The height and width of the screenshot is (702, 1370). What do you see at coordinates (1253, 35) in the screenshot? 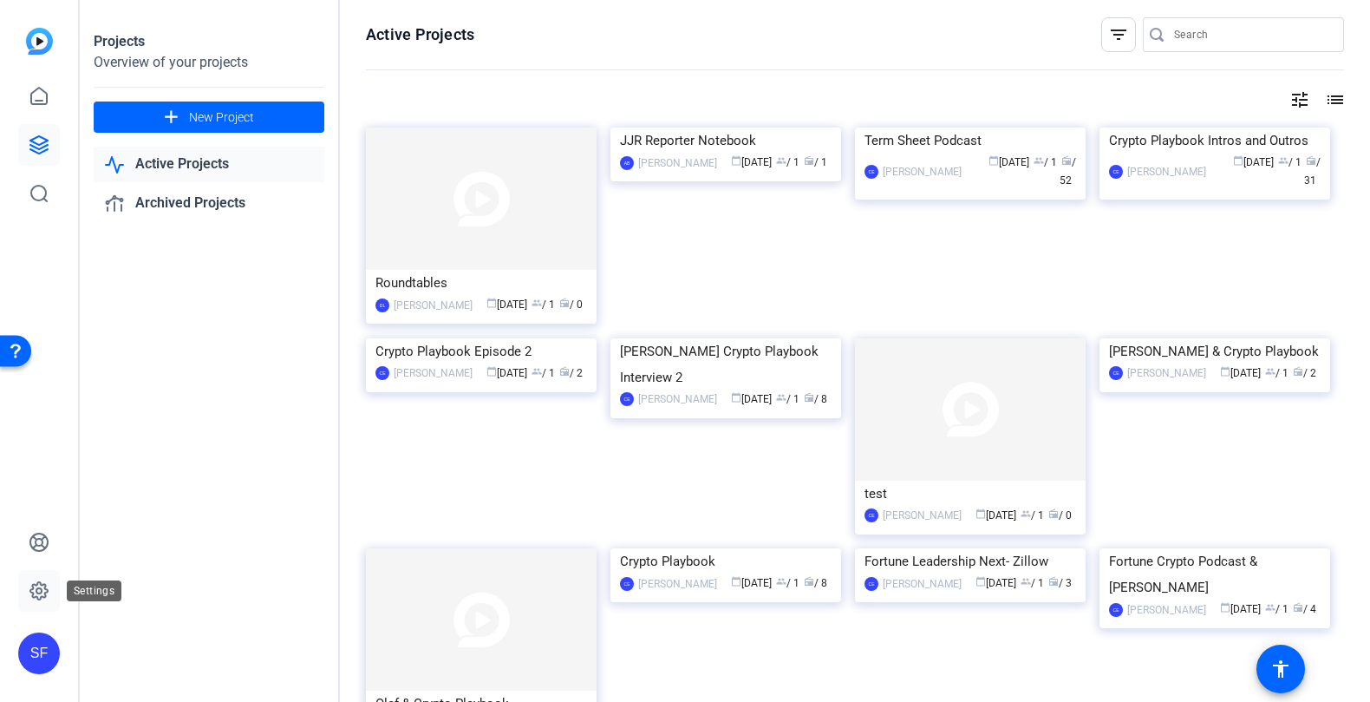
I see `input: Search` at bounding box center [1253, 35].